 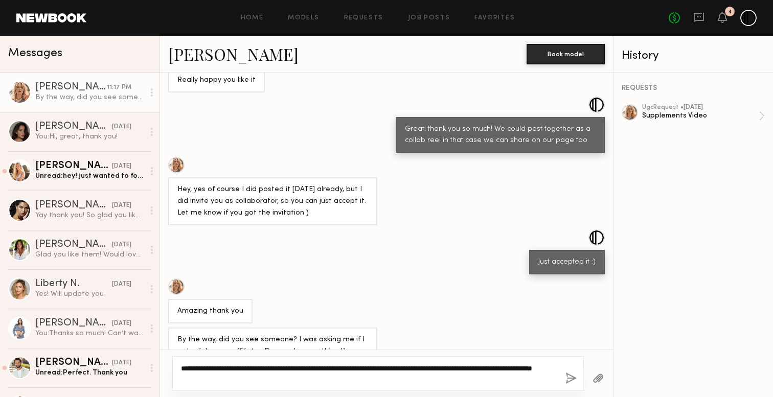 What do you see at coordinates (89, 215) in the screenshot?
I see `div: Yay thank you! So glad you like it :) let me know if you ever need anymore videos xx love the pro...` at bounding box center [89, 215].